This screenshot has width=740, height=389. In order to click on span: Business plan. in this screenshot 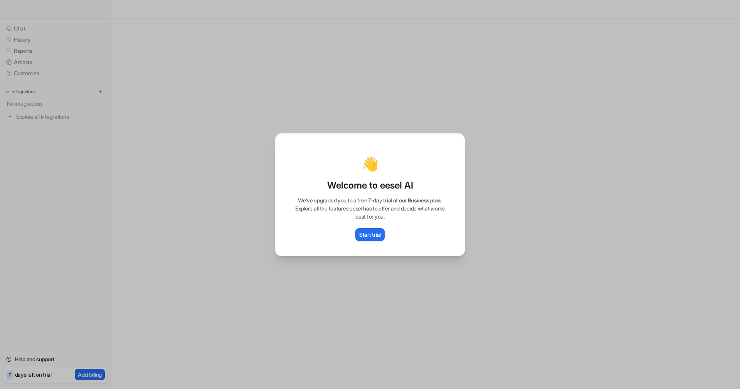, I will do `click(425, 200)`.